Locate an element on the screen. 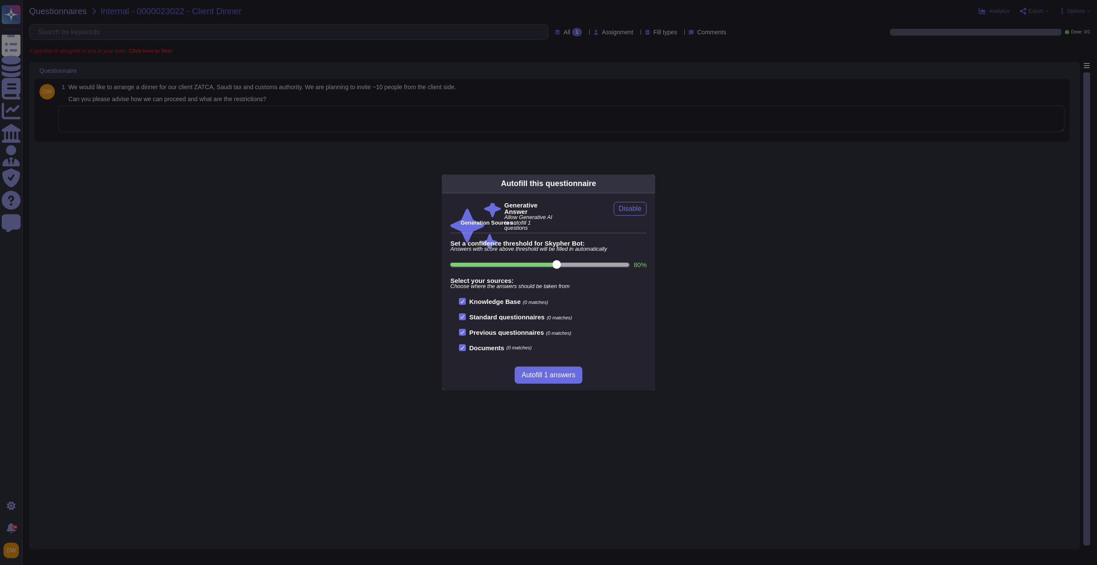 Image resolution: width=1097 pixels, height=565 pixels. span: Disable is located at coordinates (630, 209).